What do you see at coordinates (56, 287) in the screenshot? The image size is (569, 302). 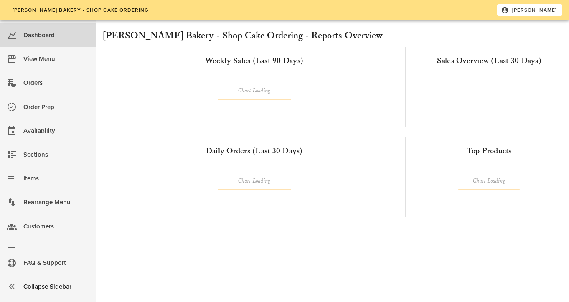 I see `div: Collapse Sidebar` at bounding box center [56, 287].